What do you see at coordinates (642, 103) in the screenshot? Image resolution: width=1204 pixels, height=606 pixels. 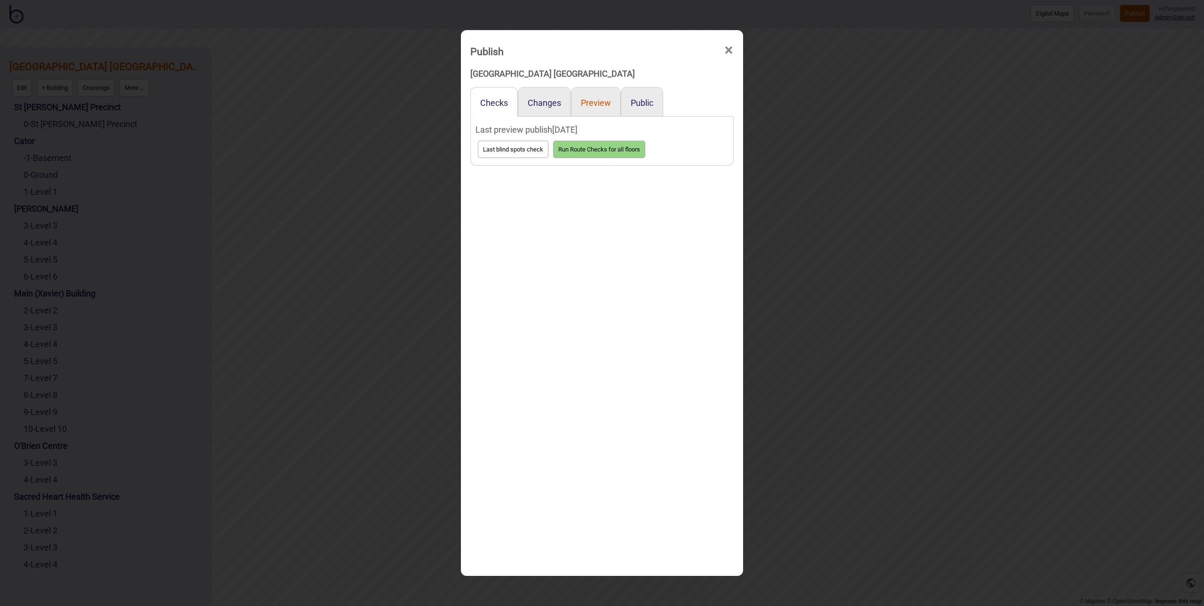 I see `button: Public` at bounding box center [642, 103].